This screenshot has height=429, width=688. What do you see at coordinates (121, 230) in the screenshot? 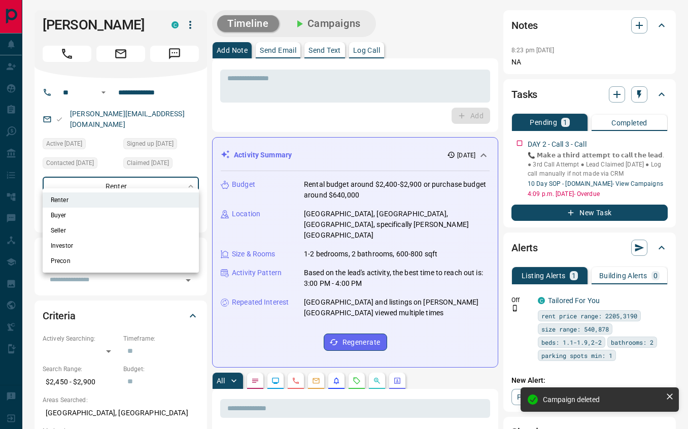
I see `li: Seller` at bounding box center [121, 230].